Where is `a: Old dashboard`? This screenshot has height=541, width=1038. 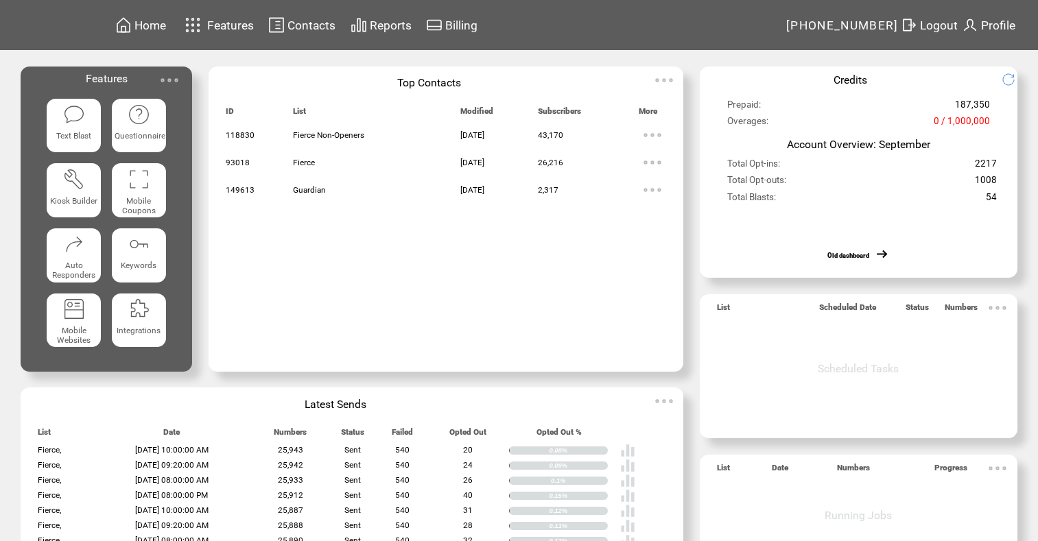 a: Old dashboard is located at coordinates (848, 255).